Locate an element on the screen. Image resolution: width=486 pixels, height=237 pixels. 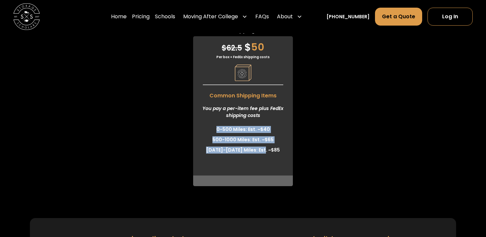
a: Get a Quote is located at coordinates (399, 17).